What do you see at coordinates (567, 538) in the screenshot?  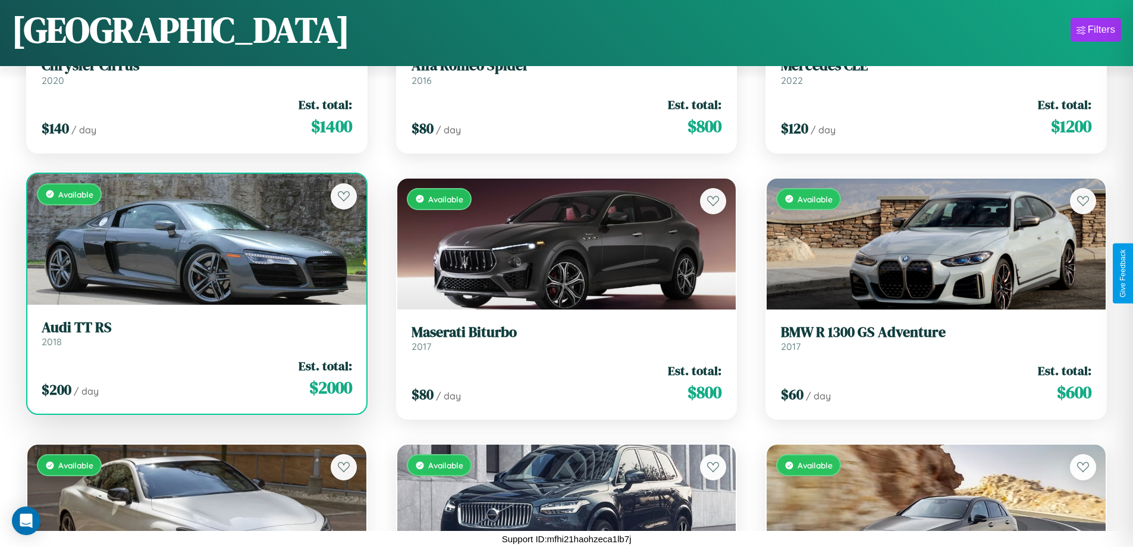 I see `p: Support ID: mfhi21haohzeca1lb7j` at bounding box center [567, 538].